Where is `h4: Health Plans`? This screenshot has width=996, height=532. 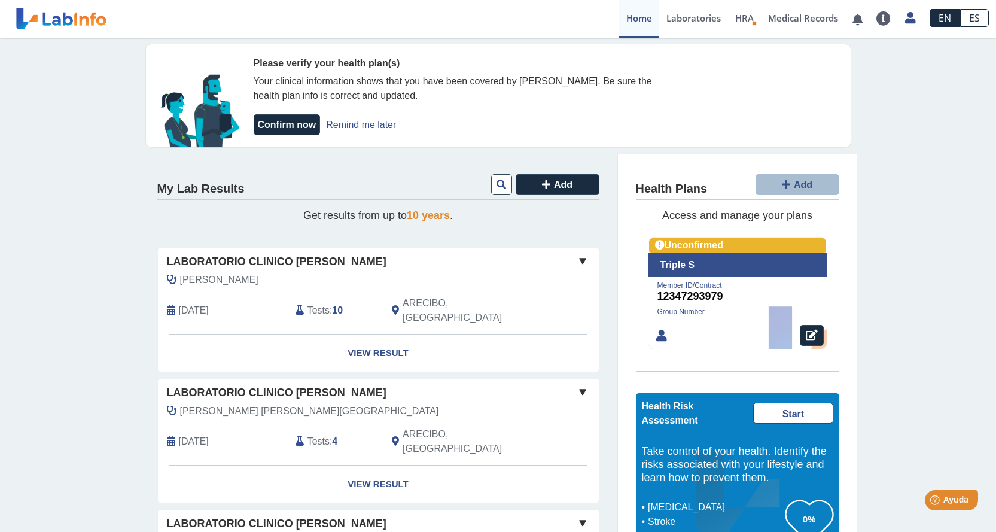
h4: Health Plans is located at coordinates (671, 189).